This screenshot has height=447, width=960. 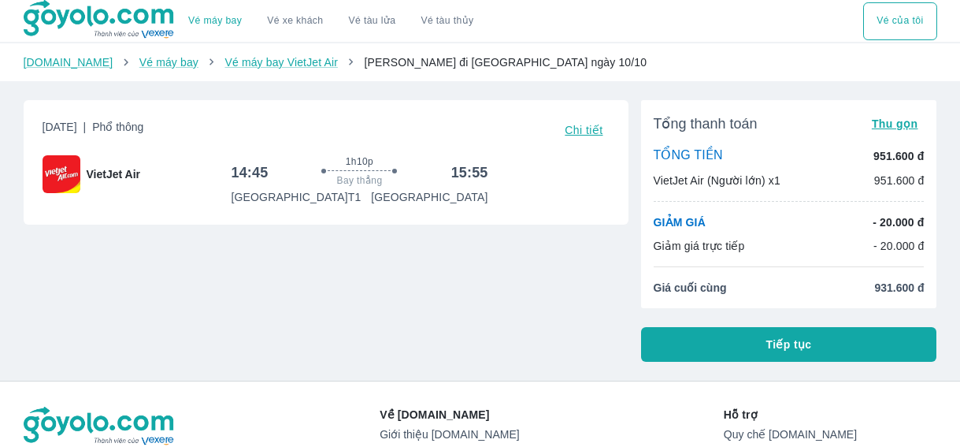 What do you see at coordinates (789, 344) in the screenshot?
I see `span: Tiếp tục` at bounding box center [789, 344].